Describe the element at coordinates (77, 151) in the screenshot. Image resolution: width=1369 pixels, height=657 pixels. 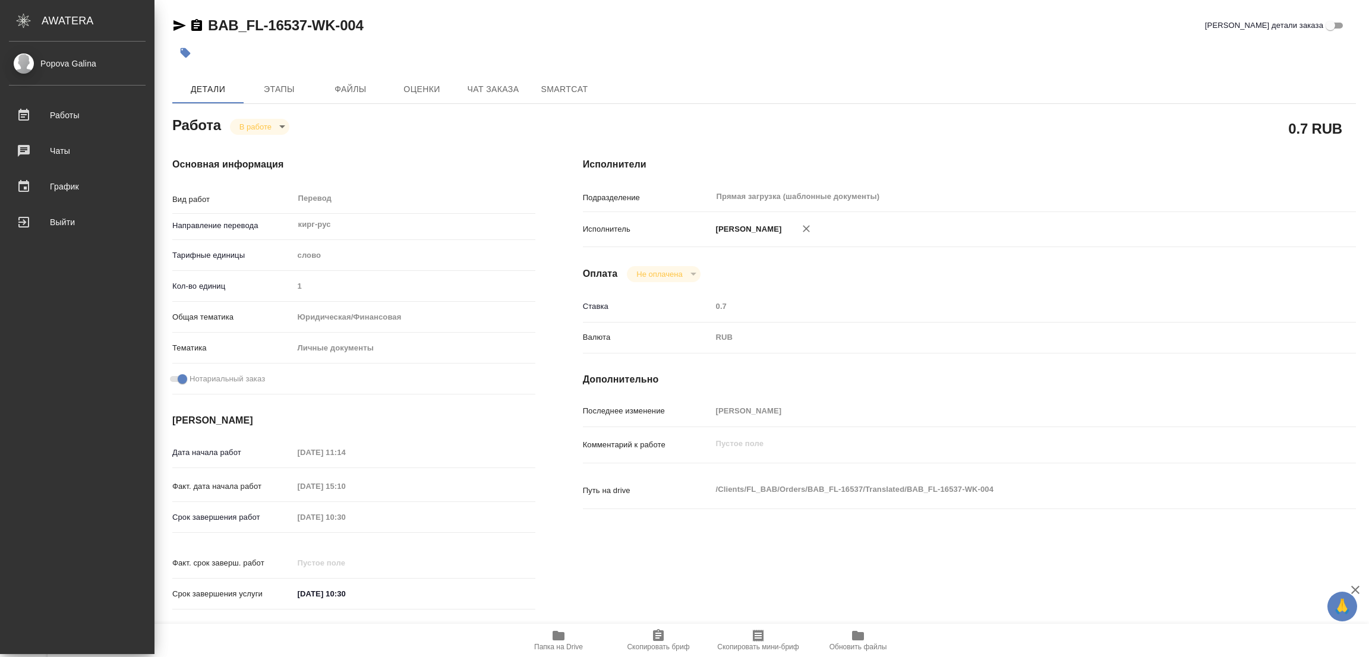
I see `div: Чаты` at that location.